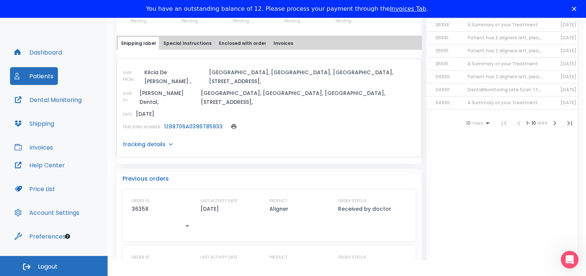 This screenshot has width=586, height=276. What do you see at coordinates (408, 9) in the screenshot?
I see `a: Invoices Tab` at bounding box center [408, 9].